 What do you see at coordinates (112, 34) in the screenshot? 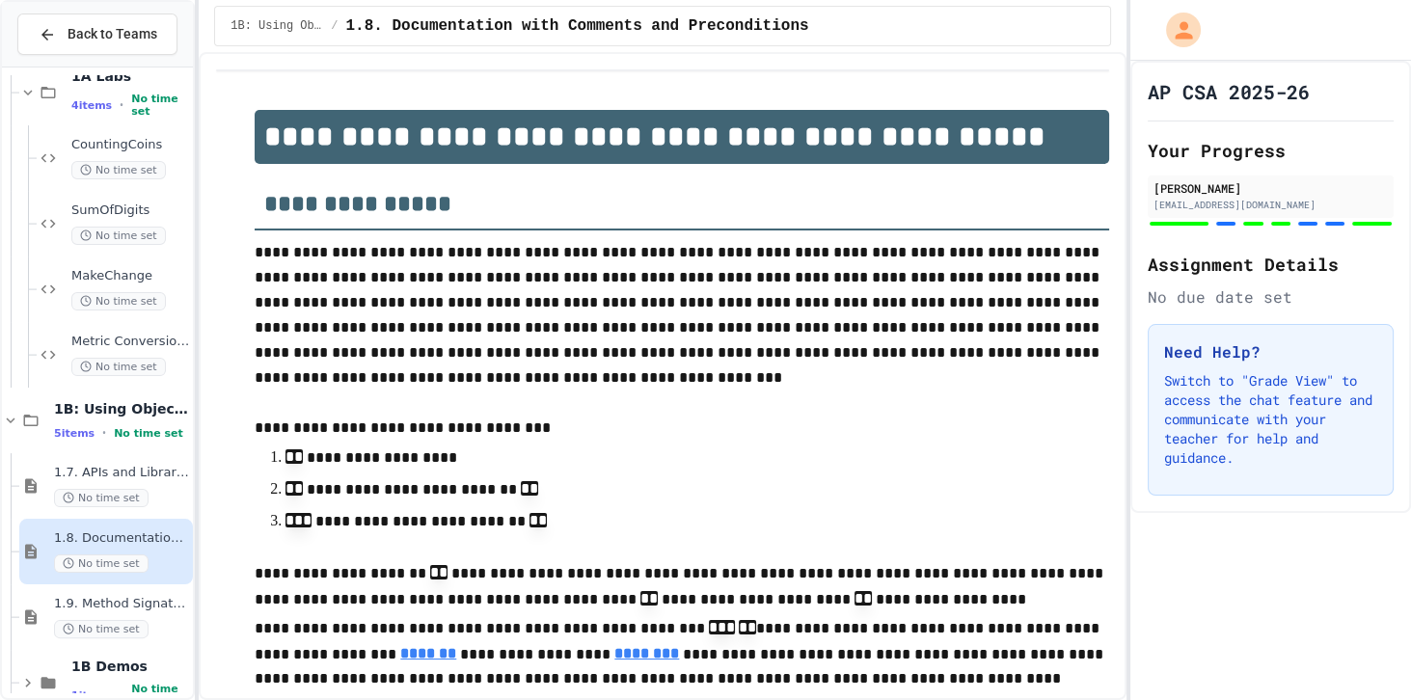
I see `span: Back to Teams` at bounding box center [112, 34].